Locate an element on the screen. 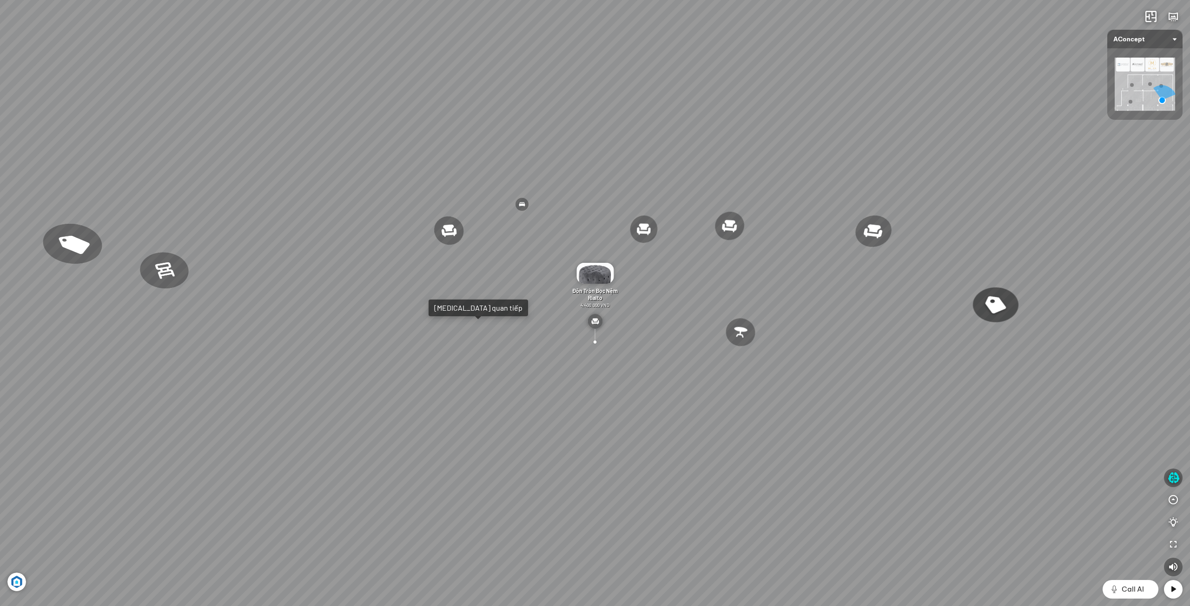 The height and width of the screenshot is (606, 1190). img: Gh__th__gi_n_Ri_PUHMFDLRDACD.gif is located at coordinates (595, 273).